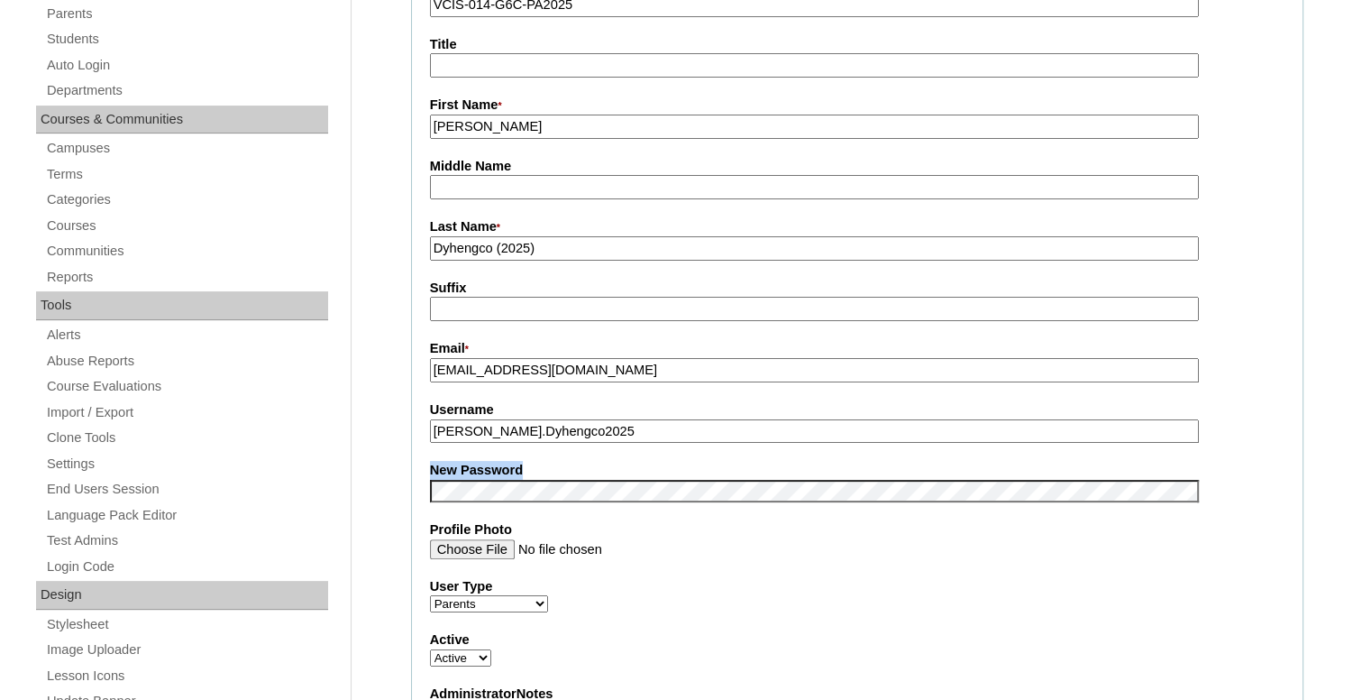 This screenshot has height=700, width=1371. Describe the element at coordinates (182, 306) in the screenshot. I see `div: Tools` at that location.